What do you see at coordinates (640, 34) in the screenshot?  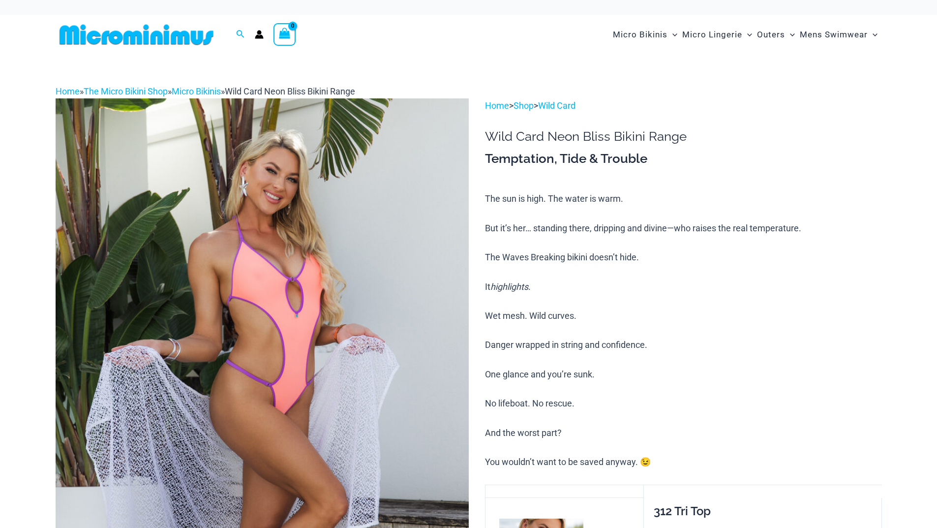 I see `span: Micro Bikinis` at bounding box center [640, 34].